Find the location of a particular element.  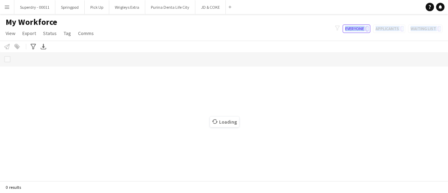

a: Status is located at coordinates (50, 33).